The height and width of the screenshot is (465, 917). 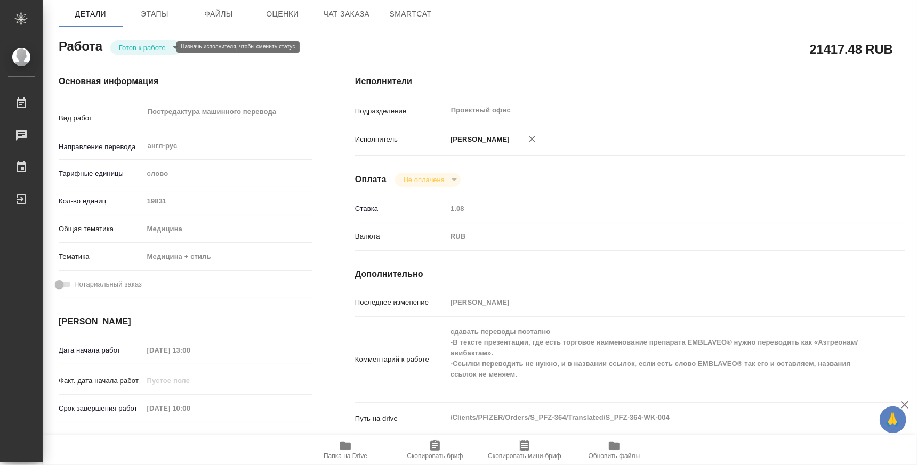 I want to click on div: Медицина, so click(x=228, y=229).